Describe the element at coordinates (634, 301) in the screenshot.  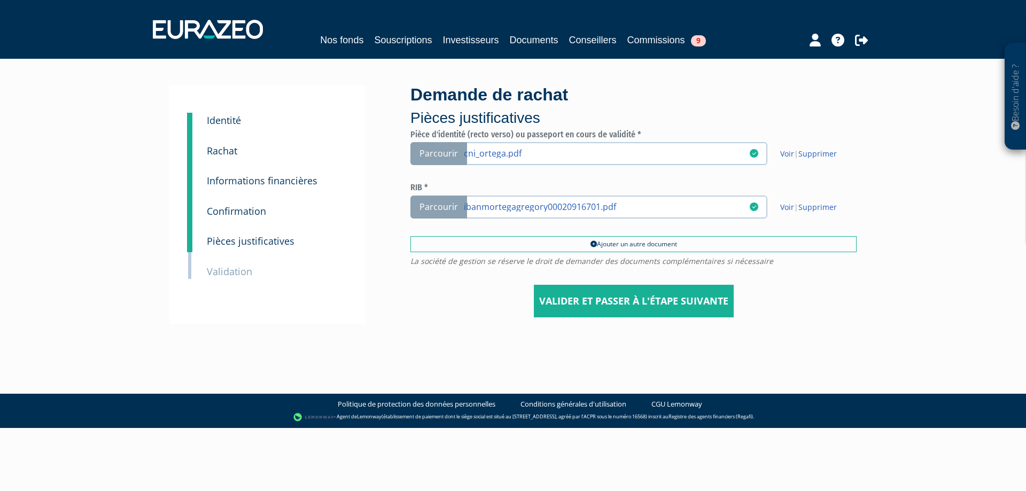
I see `input: Valider et passer à l'étape suivante` at that location.